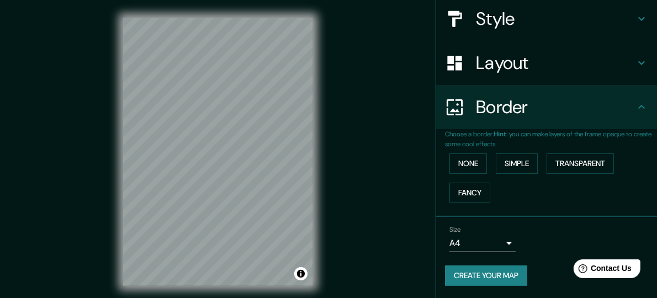 This screenshot has height=298, width=657. I want to click on canvas: Map, so click(218, 152).